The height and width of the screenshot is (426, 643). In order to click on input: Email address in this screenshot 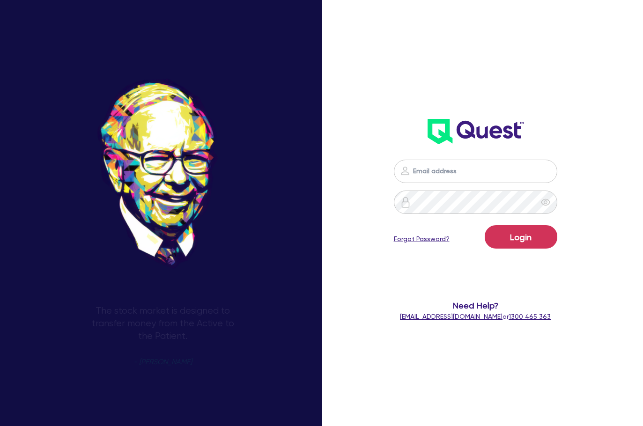, I will do `click(475, 171)`.